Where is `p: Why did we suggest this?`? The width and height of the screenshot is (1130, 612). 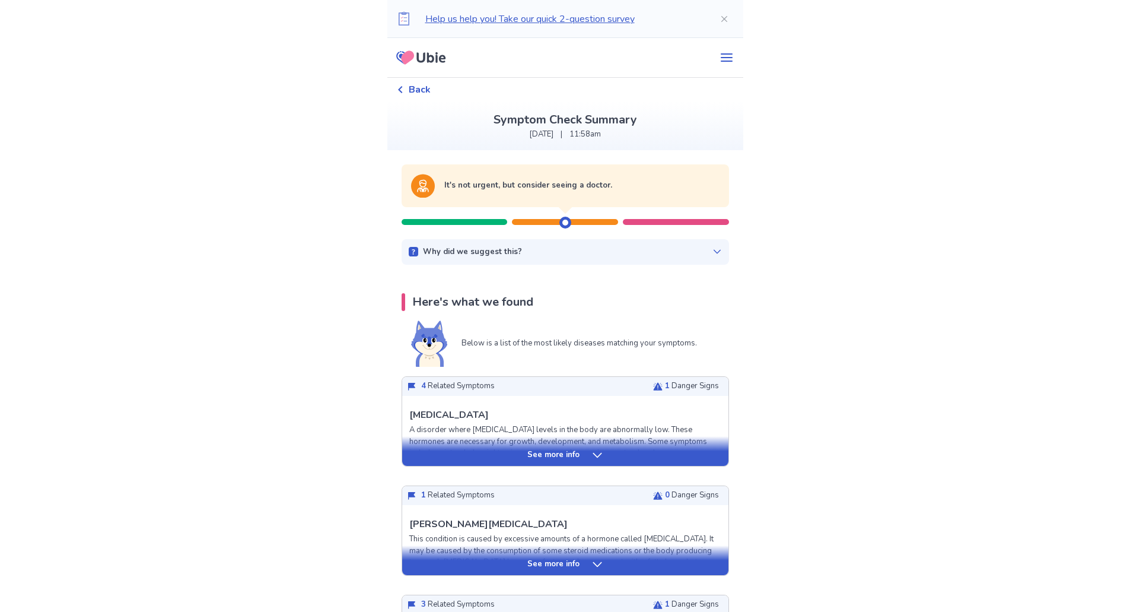
p: Why did we suggest this? is located at coordinates (472, 252).